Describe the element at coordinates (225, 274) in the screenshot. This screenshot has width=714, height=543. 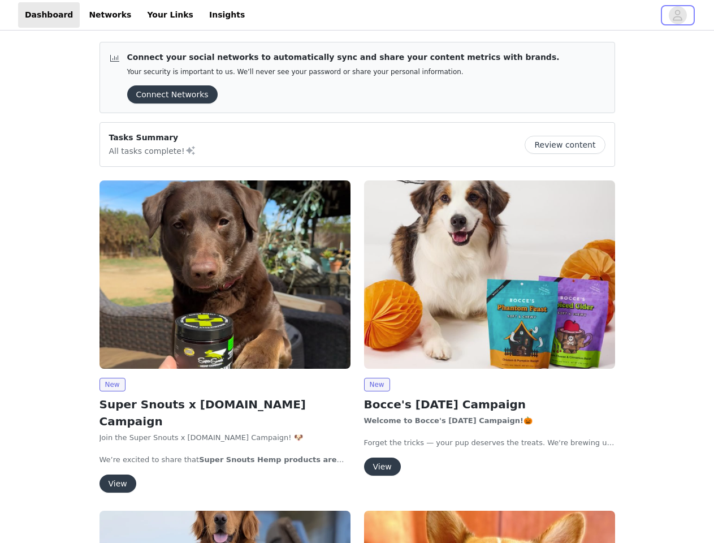
I see `img: Super Snouts Hemp Company` at that location.